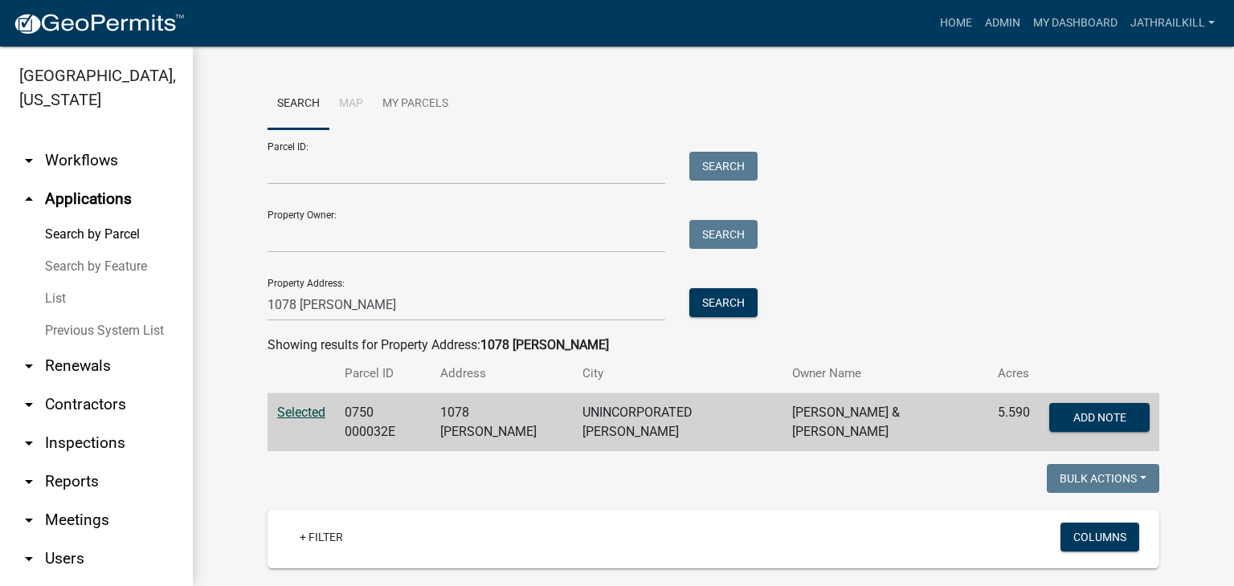 This screenshot has width=1234, height=586. What do you see at coordinates (885, 373) in the screenshot?
I see `th: Owner Name` at bounding box center [885, 373].